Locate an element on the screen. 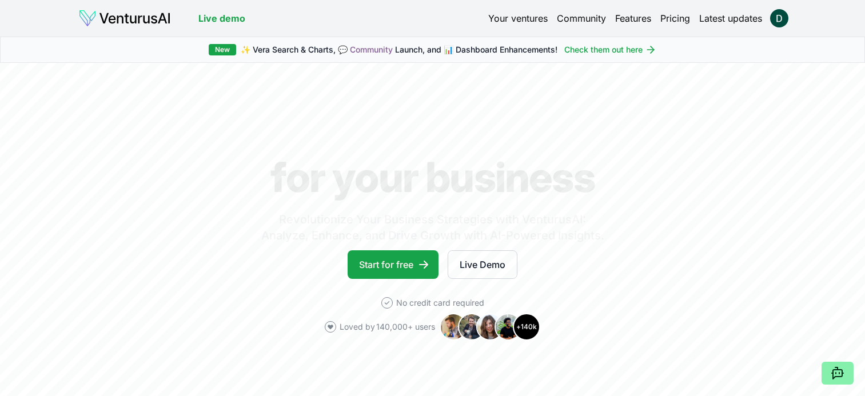 Image resolution: width=865 pixels, height=396 pixels. a: Your ventures is located at coordinates (518, 18).